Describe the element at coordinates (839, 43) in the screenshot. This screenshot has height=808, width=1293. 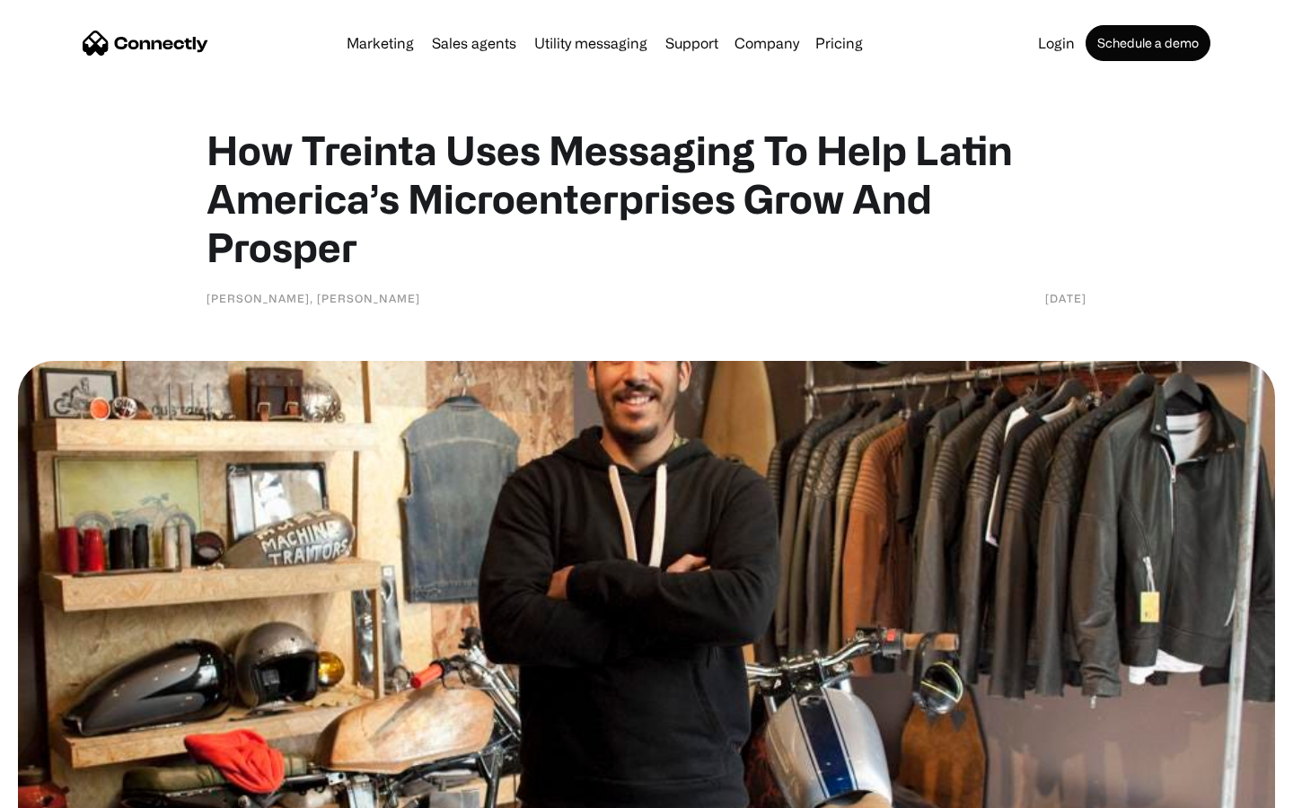
I see `a: Pricing` at that location.